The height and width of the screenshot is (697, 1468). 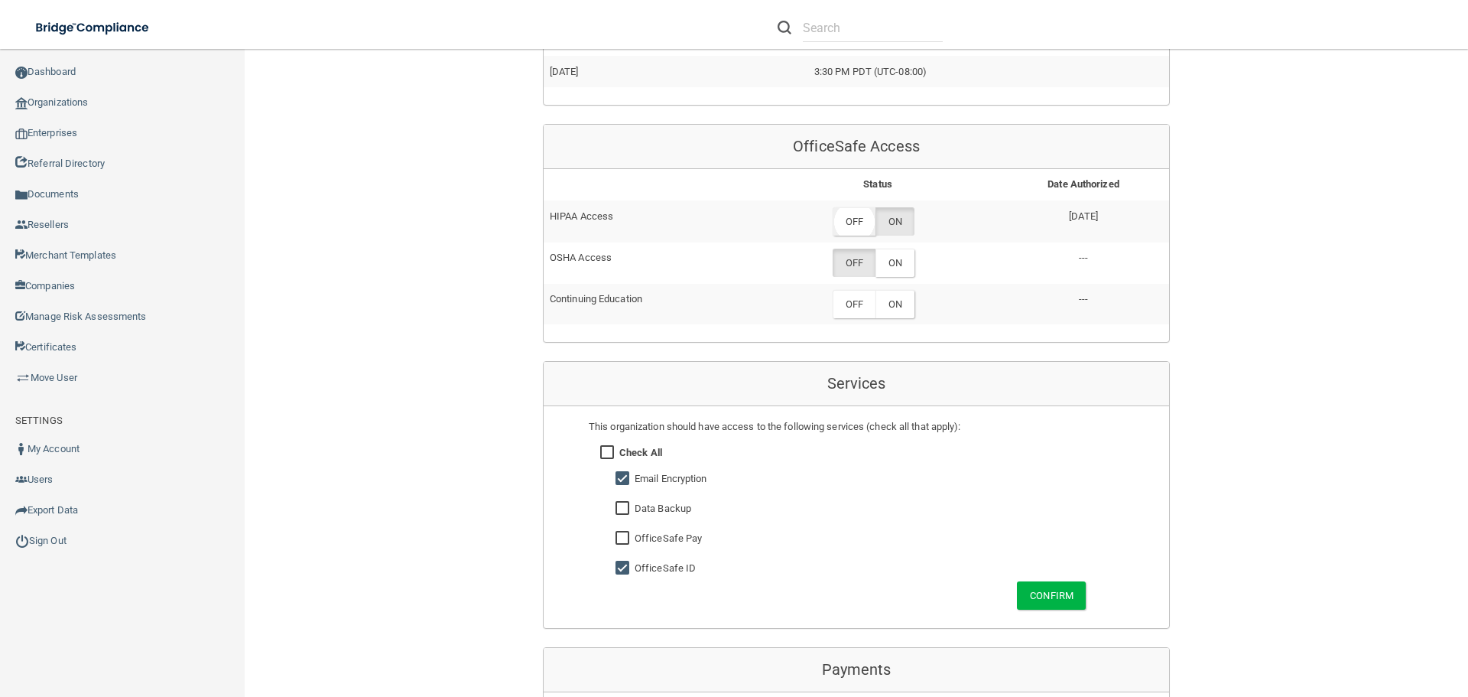 I want to click on td: Continuing Education, so click(x=651, y=304).